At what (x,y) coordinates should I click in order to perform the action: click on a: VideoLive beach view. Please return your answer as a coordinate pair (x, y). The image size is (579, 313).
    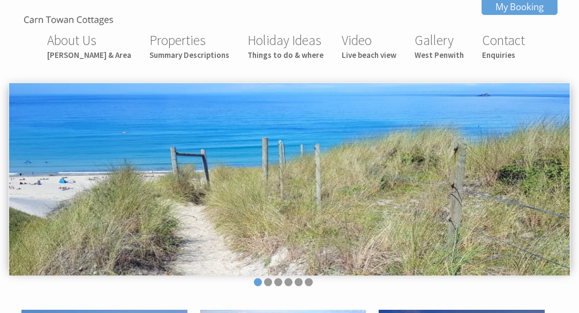
    Looking at the image, I should click on (369, 46).